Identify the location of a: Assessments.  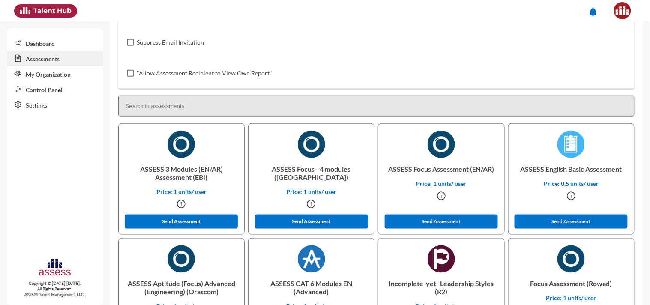
(55, 58).